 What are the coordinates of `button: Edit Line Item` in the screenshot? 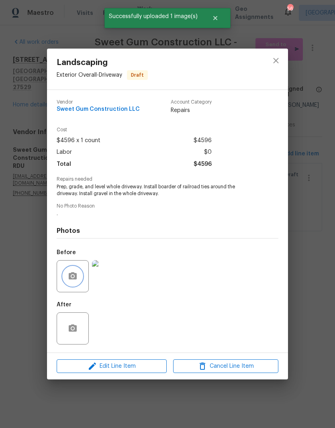 It's located at (112, 366).